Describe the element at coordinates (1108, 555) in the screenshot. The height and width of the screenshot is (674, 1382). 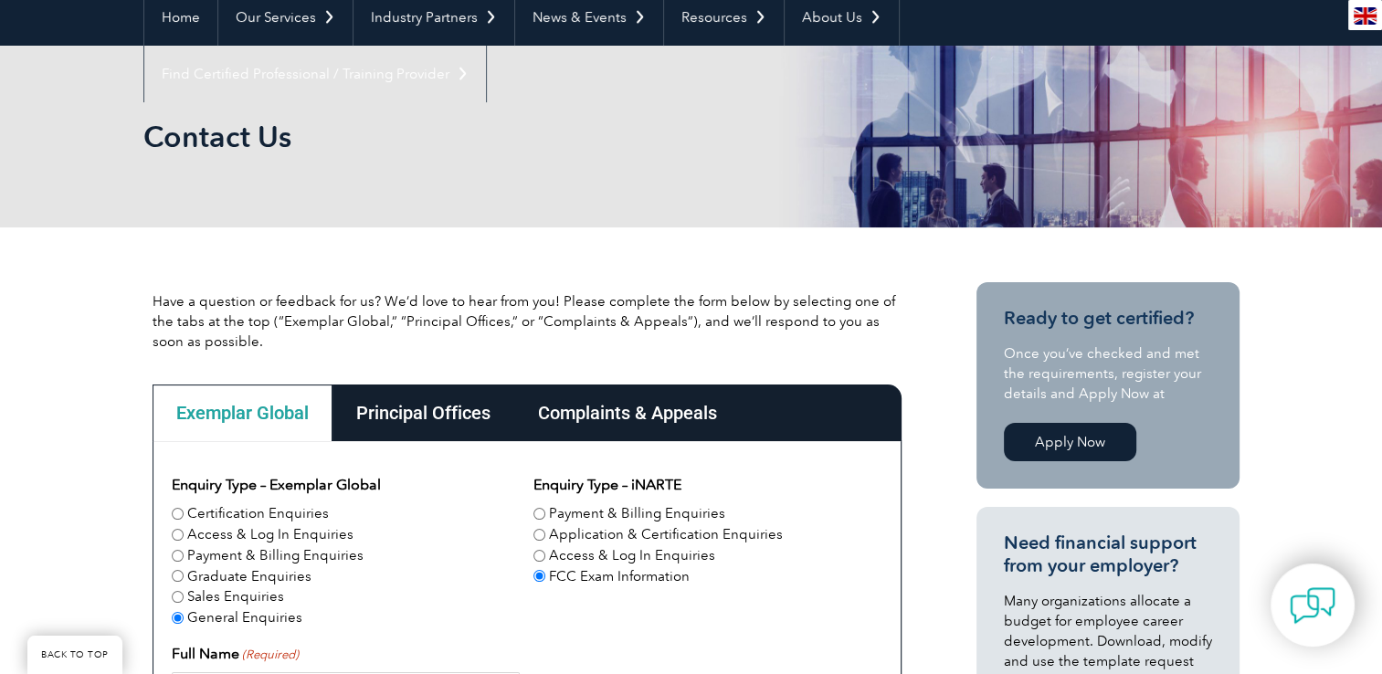
I see `h3: Need financial support from your employer?` at that location.